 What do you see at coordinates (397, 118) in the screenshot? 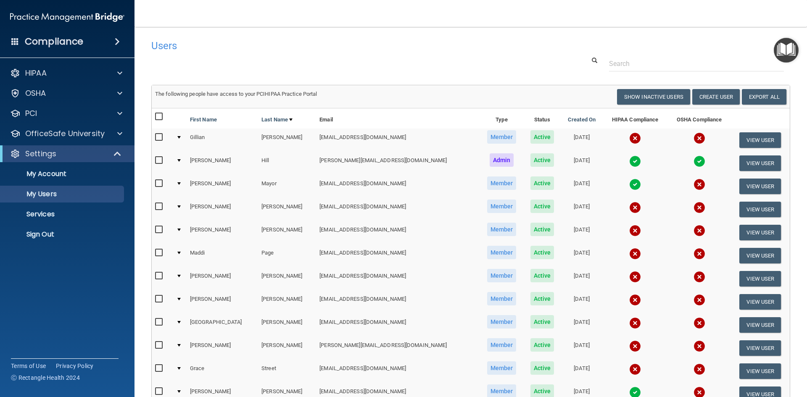
I see `th: Email` at bounding box center [397, 118].